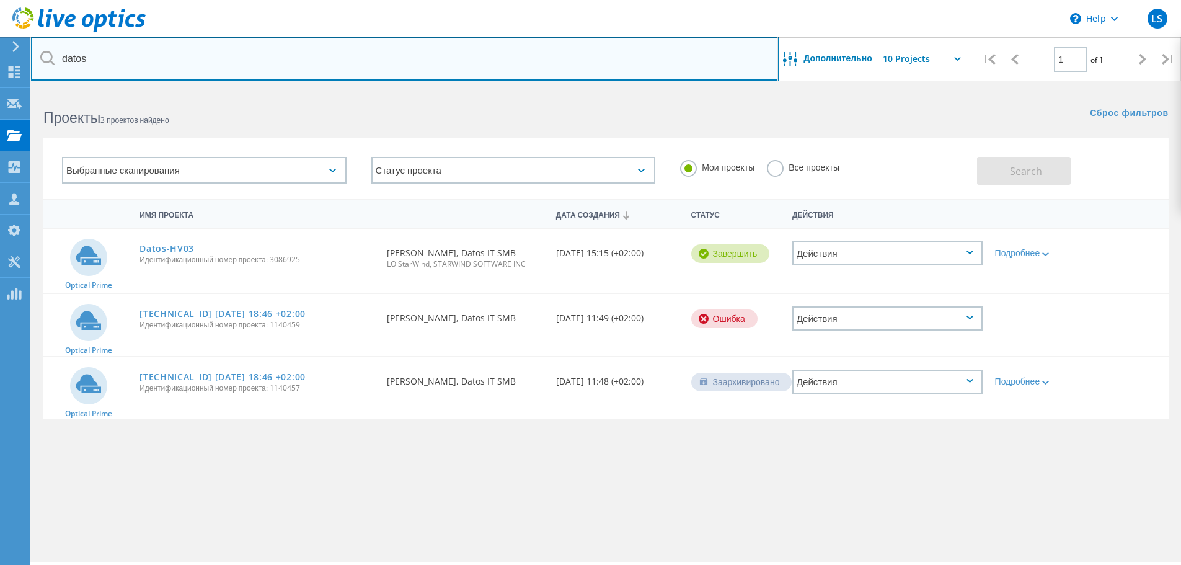 This screenshot has height=565, width=1181. I want to click on span: Идентификационный номер проекта: 1140457, so click(257, 388).